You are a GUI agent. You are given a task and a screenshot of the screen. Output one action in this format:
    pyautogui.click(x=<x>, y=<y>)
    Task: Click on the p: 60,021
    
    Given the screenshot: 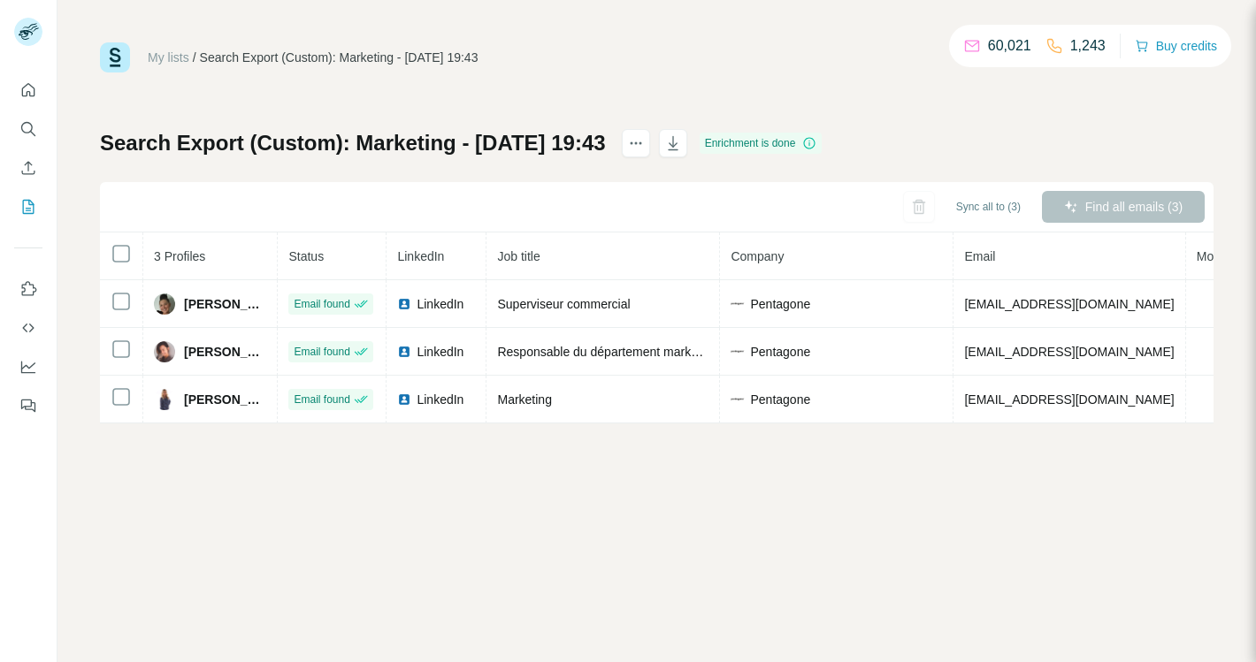 What is the action you would take?
    pyautogui.click(x=1009, y=46)
    